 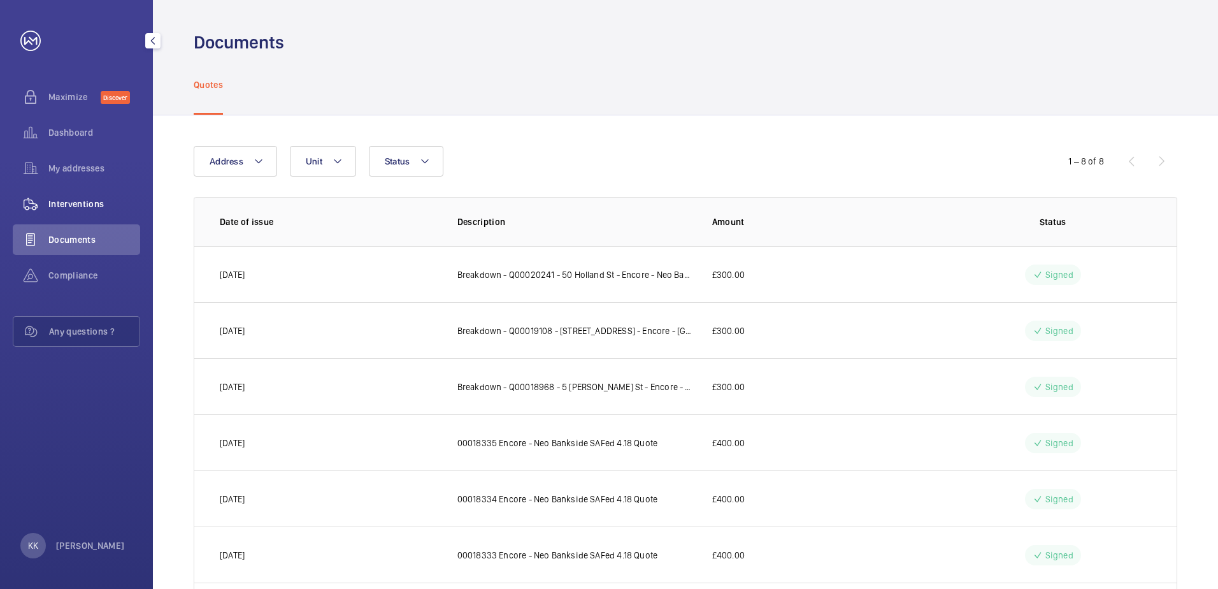 What do you see at coordinates (226, 161) in the screenshot?
I see `span: Address` at bounding box center [226, 161].